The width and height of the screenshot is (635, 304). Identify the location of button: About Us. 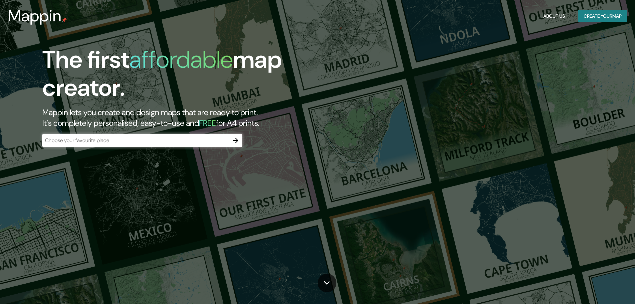
(554, 16).